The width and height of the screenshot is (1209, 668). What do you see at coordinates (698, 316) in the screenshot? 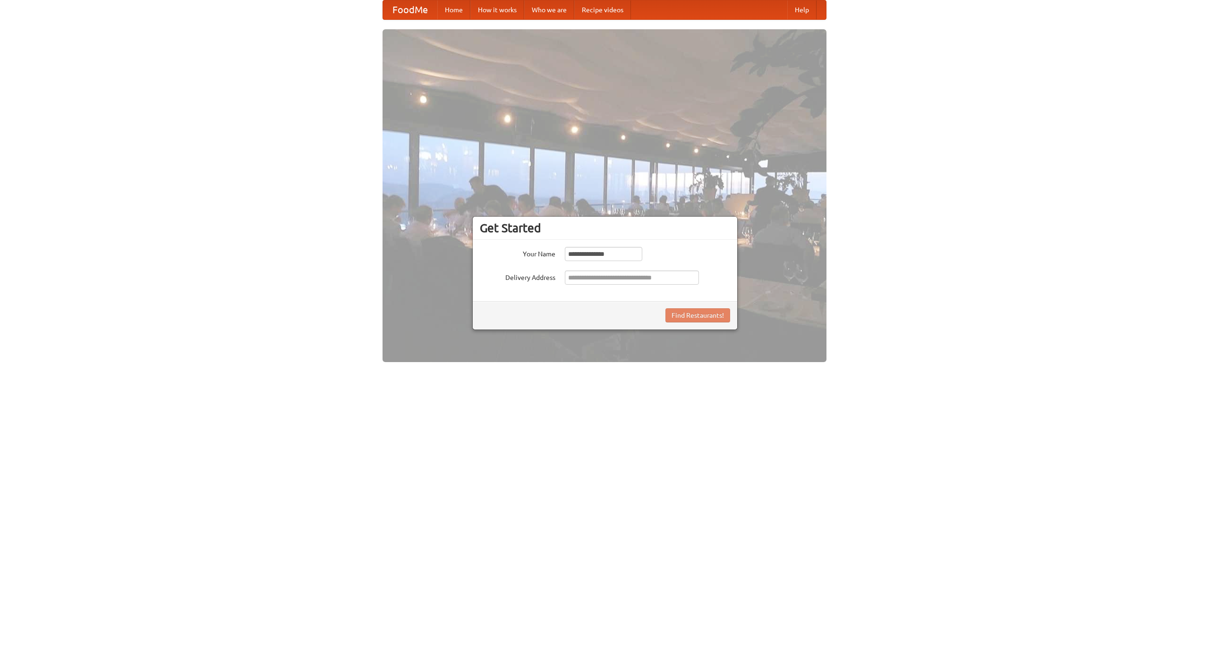
I see `button: Find Restaurants!` at bounding box center [698, 316].